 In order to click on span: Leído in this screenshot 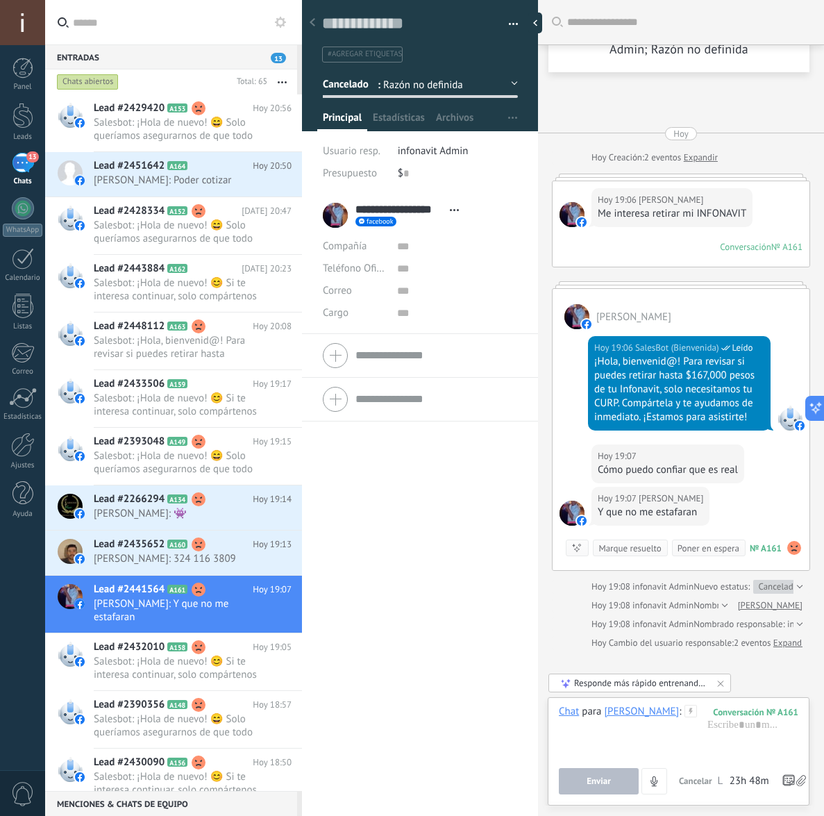, I will do `click(743, 348)`.